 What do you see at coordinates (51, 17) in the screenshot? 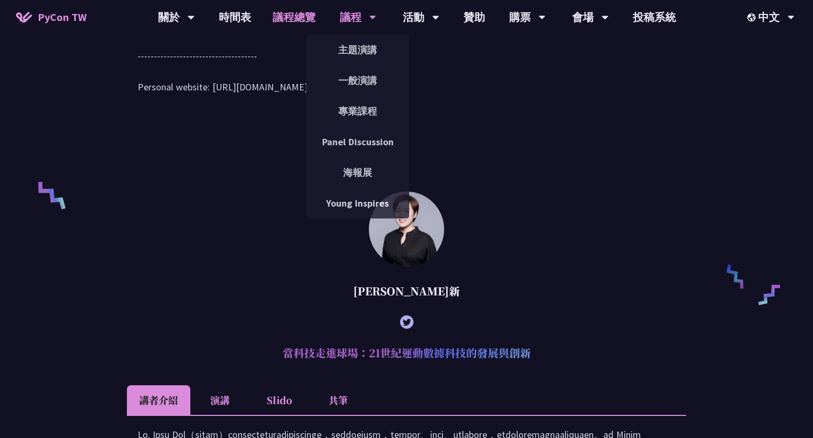
I see `a: PyCon TW` at bounding box center [51, 17].